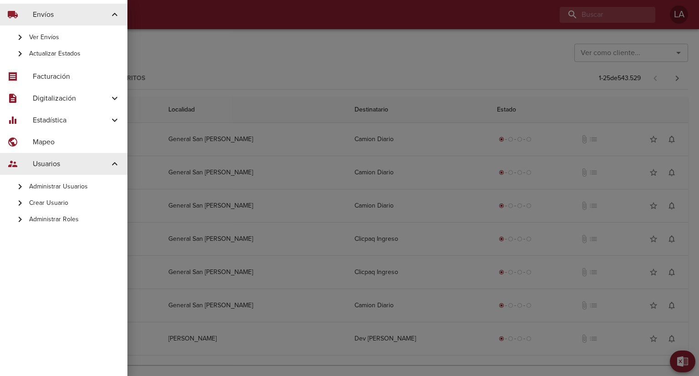 The width and height of the screenshot is (699, 376). I want to click on span: supervisor_account, so click(13, 164).